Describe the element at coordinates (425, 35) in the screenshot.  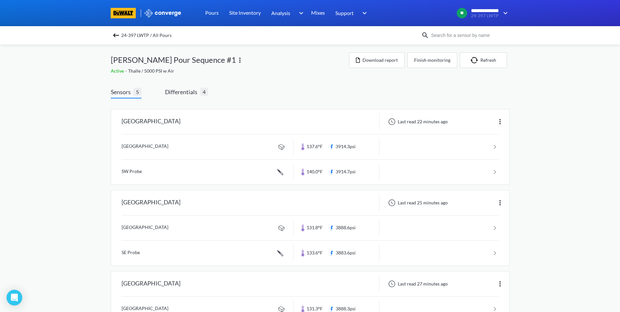
I see `img: icon-search.svg` at that location.